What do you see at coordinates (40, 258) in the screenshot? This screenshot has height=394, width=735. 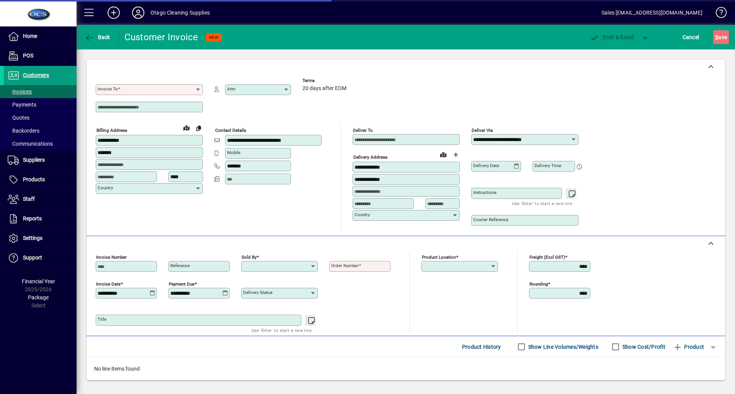 I see `a: Support` at bounding box center [40, 258].